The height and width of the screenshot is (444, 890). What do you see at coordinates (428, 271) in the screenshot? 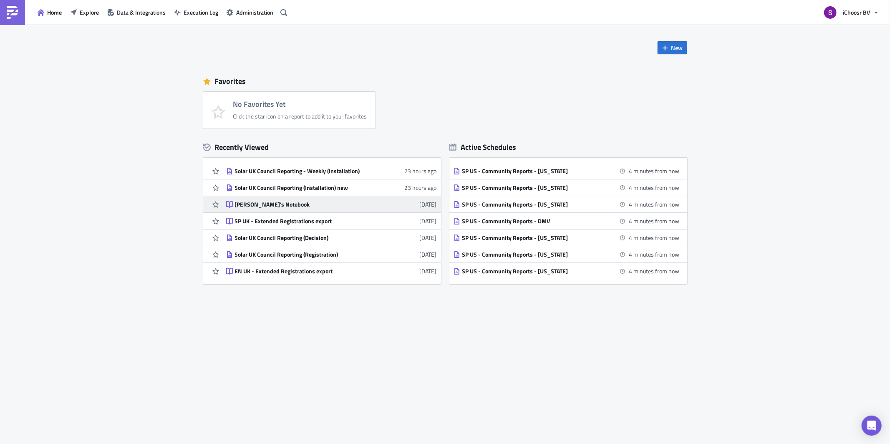
I see `time: 2025-08-07T12:33:41Z` at bounding box center [428, 271].